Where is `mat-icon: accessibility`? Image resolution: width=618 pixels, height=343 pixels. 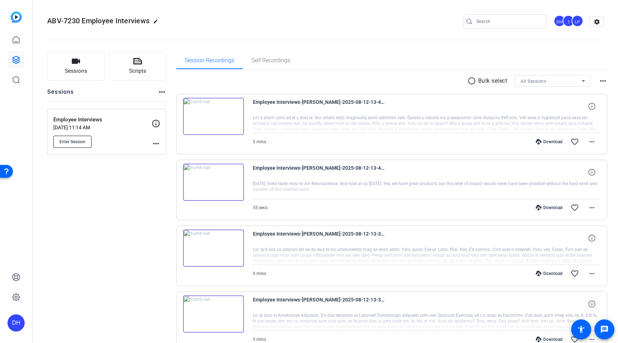
mat-icon: accessibility is located at coordinates (581, 329).